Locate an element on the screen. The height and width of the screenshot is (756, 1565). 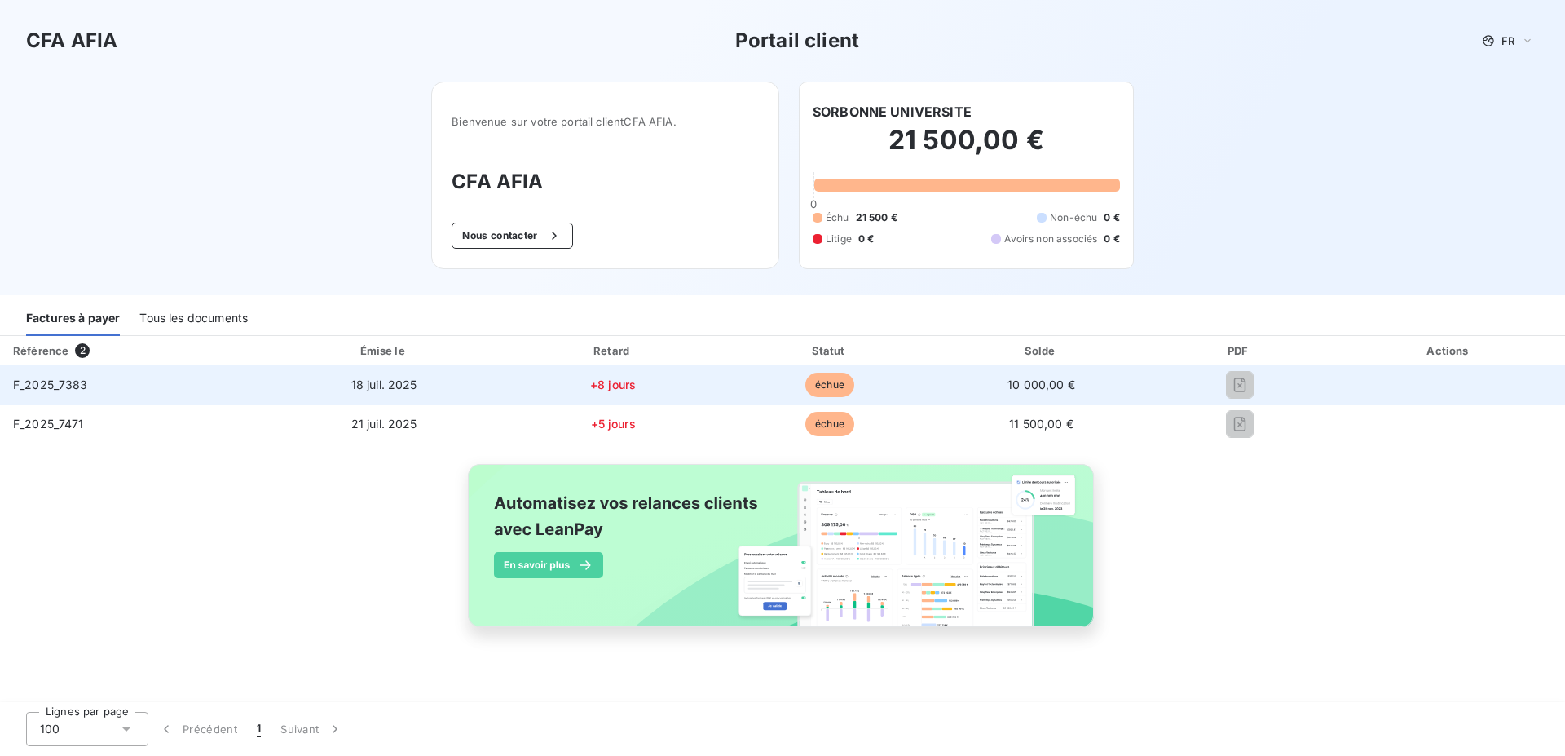
h2: 21 500,00 € is located at coordinates (966, 148).